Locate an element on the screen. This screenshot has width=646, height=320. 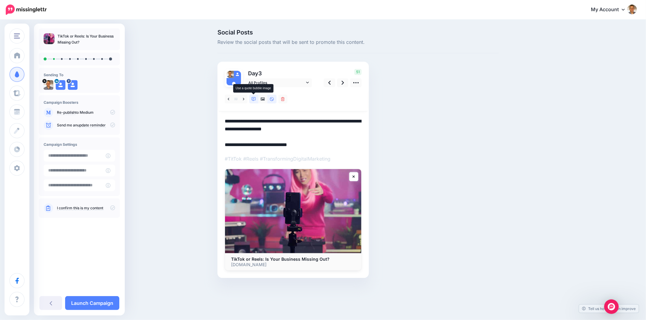
img: 631f48c7b2358e9a8e0b4f9147ca1515_thumb.jpg is located at coordinates (49, 39).